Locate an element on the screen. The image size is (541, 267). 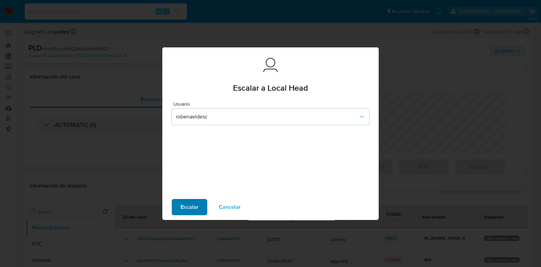
span: Escalar is located at coordinates (189, 207).